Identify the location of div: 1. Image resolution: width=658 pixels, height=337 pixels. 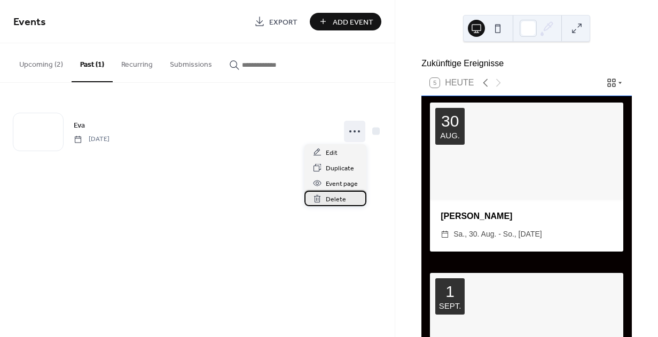
(449, 291).